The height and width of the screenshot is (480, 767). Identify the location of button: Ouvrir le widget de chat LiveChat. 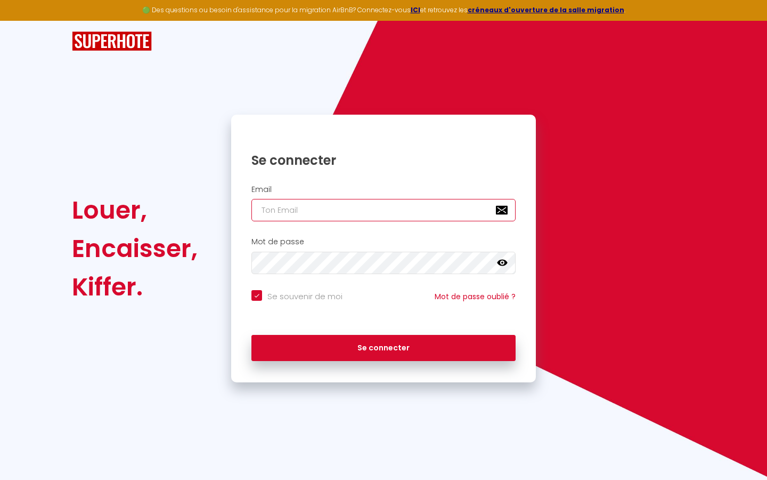
(25, 20).